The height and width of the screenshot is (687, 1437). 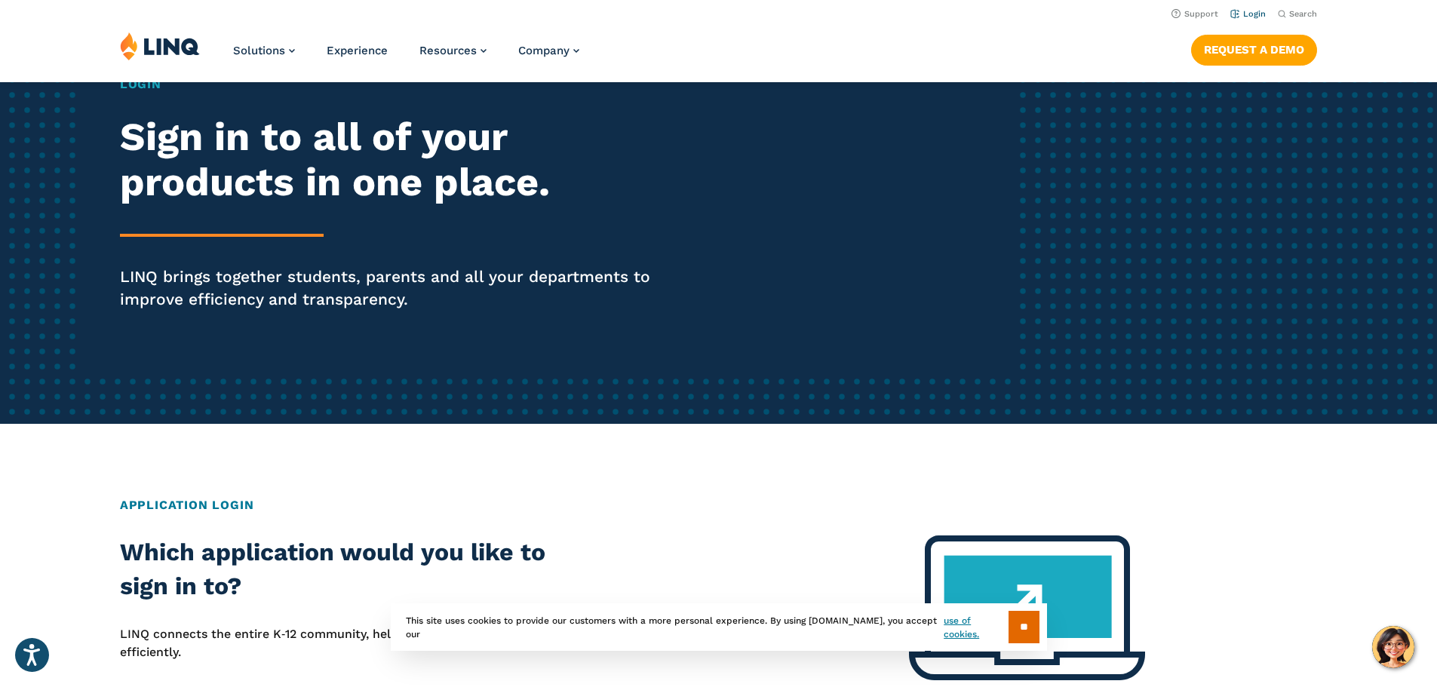 What do you see at coordinates (397, 160) in the screenshot?
I see `h2: Sign in to all of your products in one place.` at bounding box center [397, 160].